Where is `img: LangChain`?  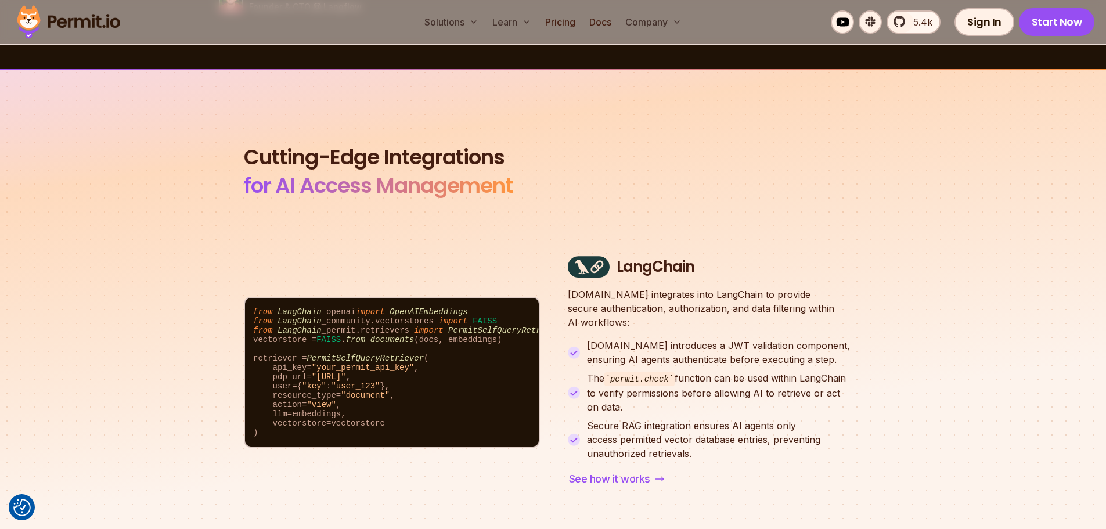
img: LangChain is located at coordinates (589, 267).